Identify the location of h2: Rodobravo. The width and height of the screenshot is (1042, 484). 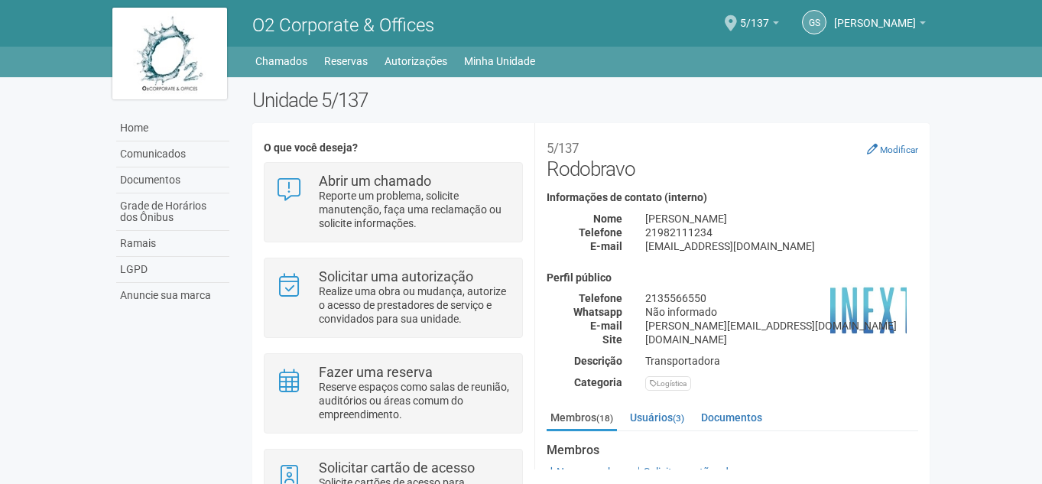
(732, 157).